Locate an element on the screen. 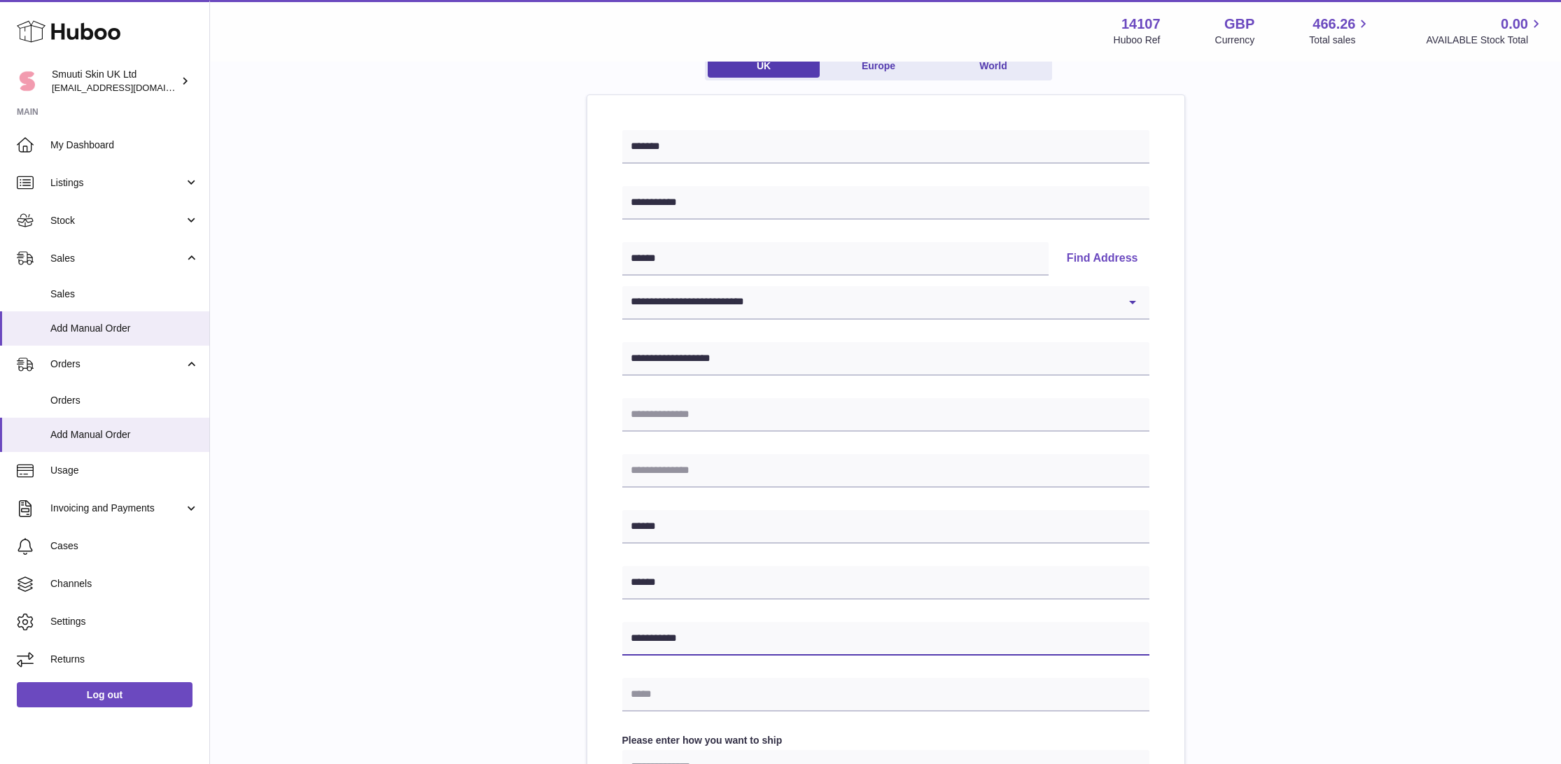  span: Listings is located at coordinates (117, 183).